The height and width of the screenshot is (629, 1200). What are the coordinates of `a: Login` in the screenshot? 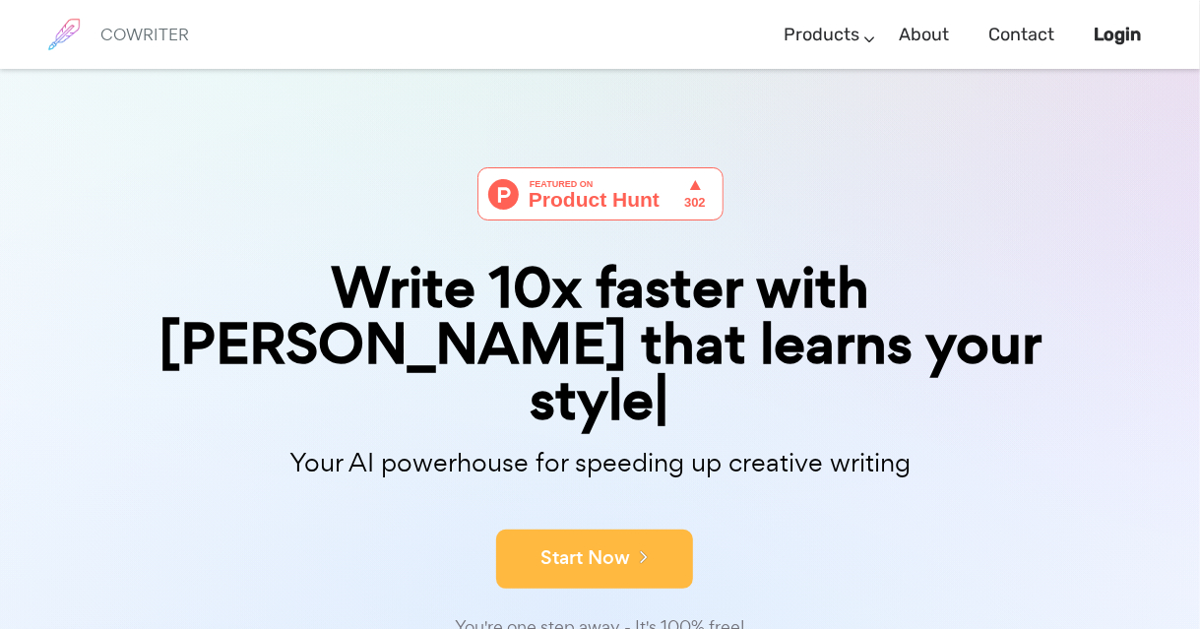 It's located at (1118, 34).